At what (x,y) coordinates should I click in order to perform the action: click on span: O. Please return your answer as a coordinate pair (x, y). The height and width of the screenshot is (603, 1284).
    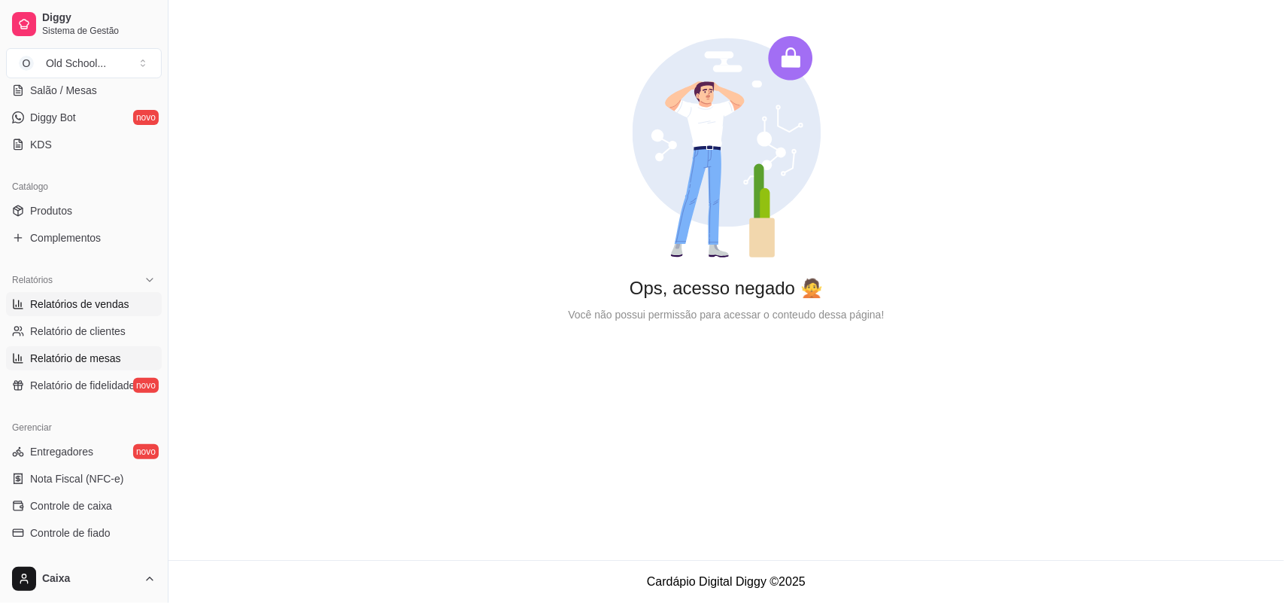
    Looking at the image, I should click on (26, 63).